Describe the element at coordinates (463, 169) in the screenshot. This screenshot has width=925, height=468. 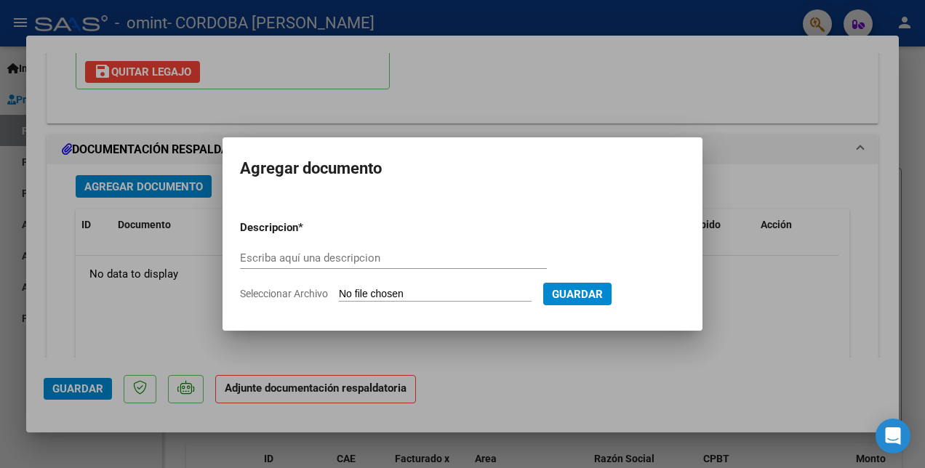
I see `h2: Agregar documento` at that location.